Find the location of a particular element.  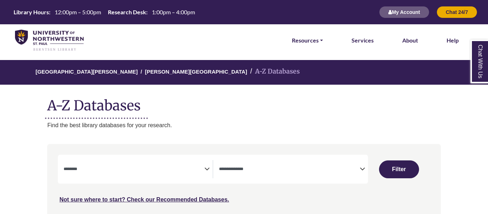

span: 12:00pm – 5:00pm is located at coordinates (78, 12).